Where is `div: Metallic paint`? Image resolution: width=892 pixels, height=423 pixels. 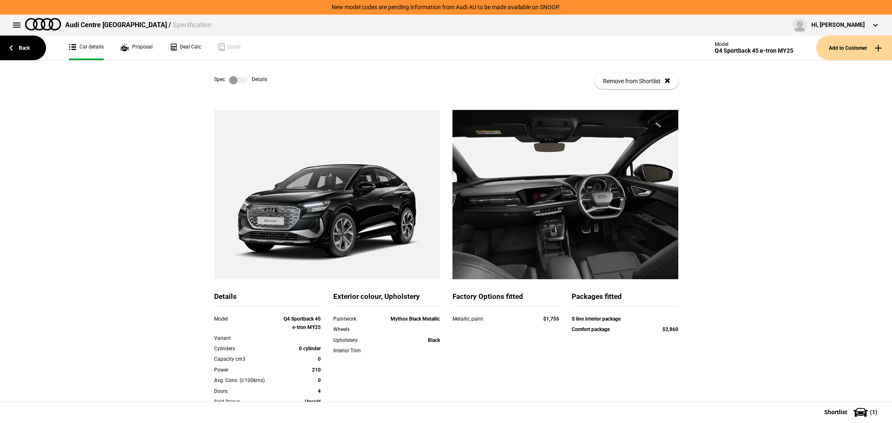 div: Metallic paint is located at coordinates (490, 319).